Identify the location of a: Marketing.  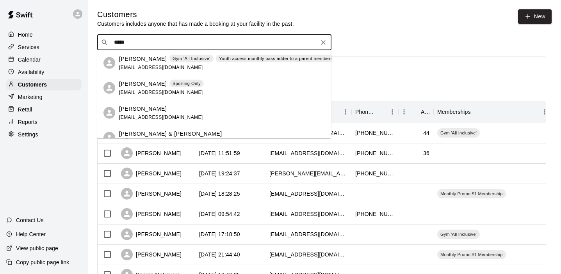
(44, 97).